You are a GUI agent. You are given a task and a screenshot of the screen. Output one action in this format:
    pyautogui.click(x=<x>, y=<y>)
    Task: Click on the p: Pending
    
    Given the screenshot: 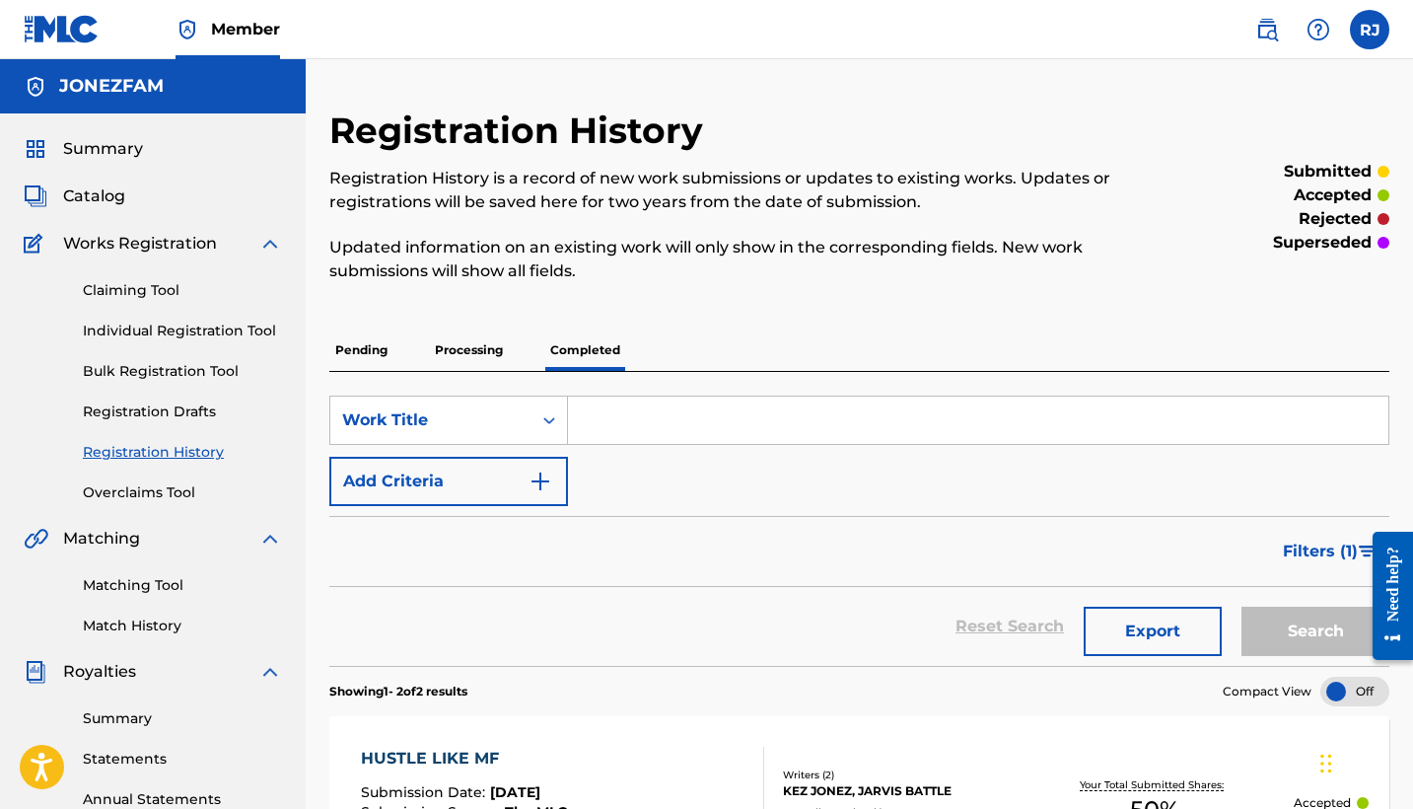 What is the action you would take?
    pyautogui.click(x=361, y=350)
    